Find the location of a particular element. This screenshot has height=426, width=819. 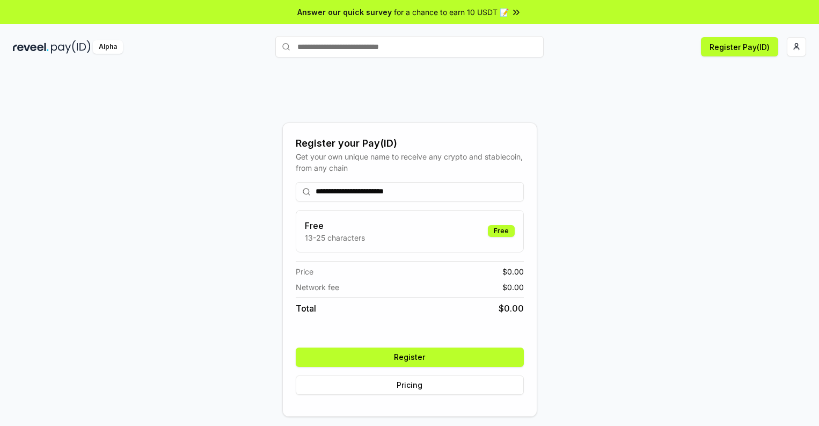

img: reveel_dark is located at coordinates (31, 47).